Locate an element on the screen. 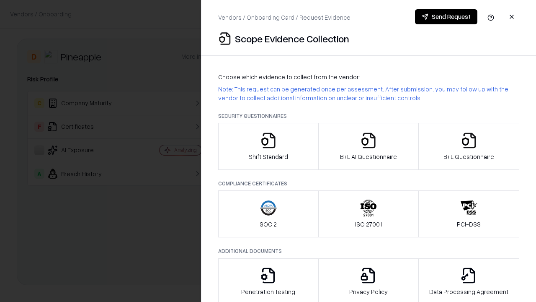 Image resolution: width=536 pixels, height=302 pixels. p: B+L AI Questionnaire is located at coordinates (369, 156).